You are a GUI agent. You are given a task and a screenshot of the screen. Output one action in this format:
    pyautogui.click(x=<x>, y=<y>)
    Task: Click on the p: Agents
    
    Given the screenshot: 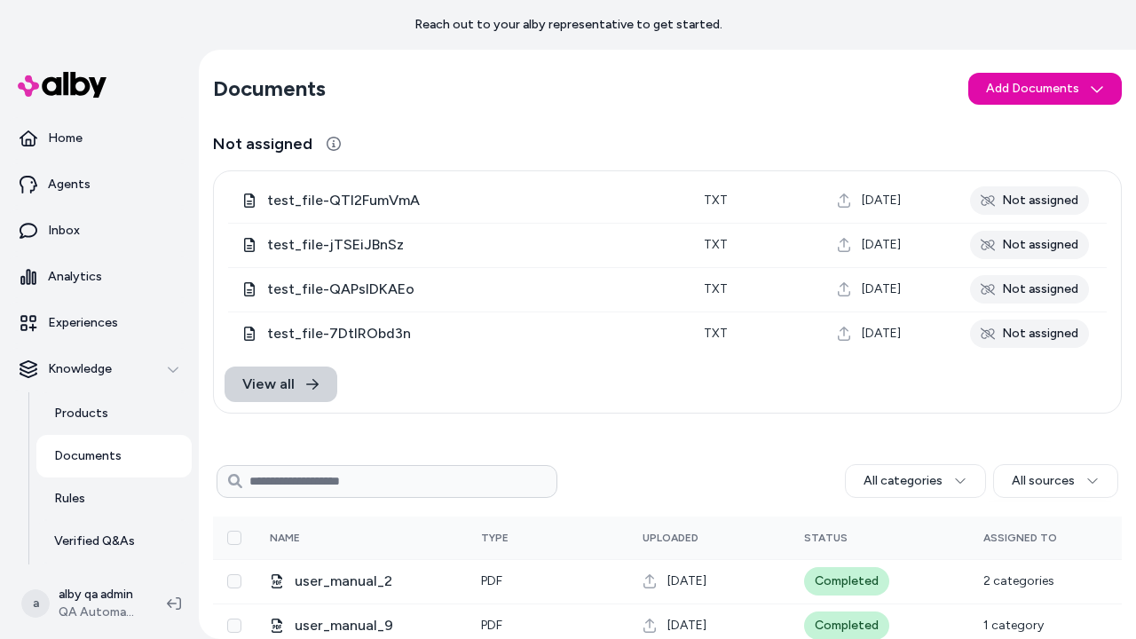 What is the action you would take?
    pyautogui.click(x=69, y=185)
    